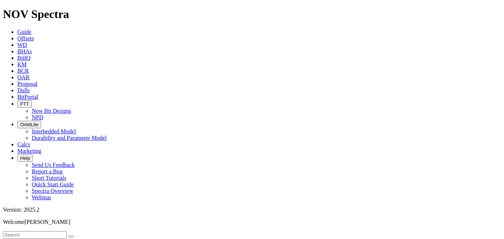 The image size is (504, 239). What do you see at coordinates (25, 158) in the screenshot?
I see `span: Help` at bounding box center [25, 158].